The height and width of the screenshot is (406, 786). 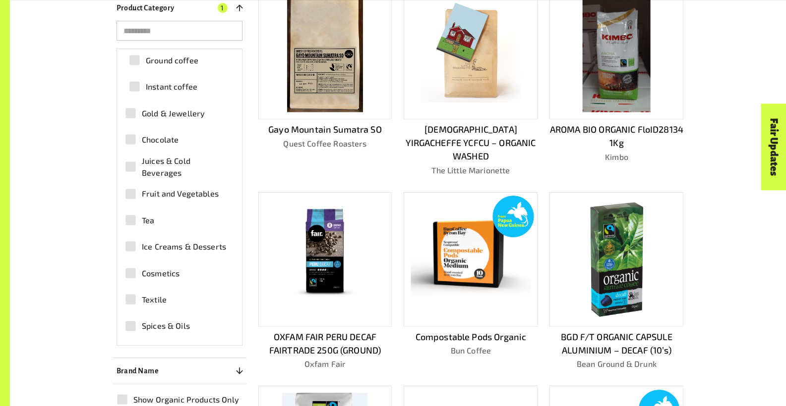 I want to click on p: BGD F/T ORGANIC CAPSULE ALUMINIUM – DECAF (10’s), so click(x=616, y=344).